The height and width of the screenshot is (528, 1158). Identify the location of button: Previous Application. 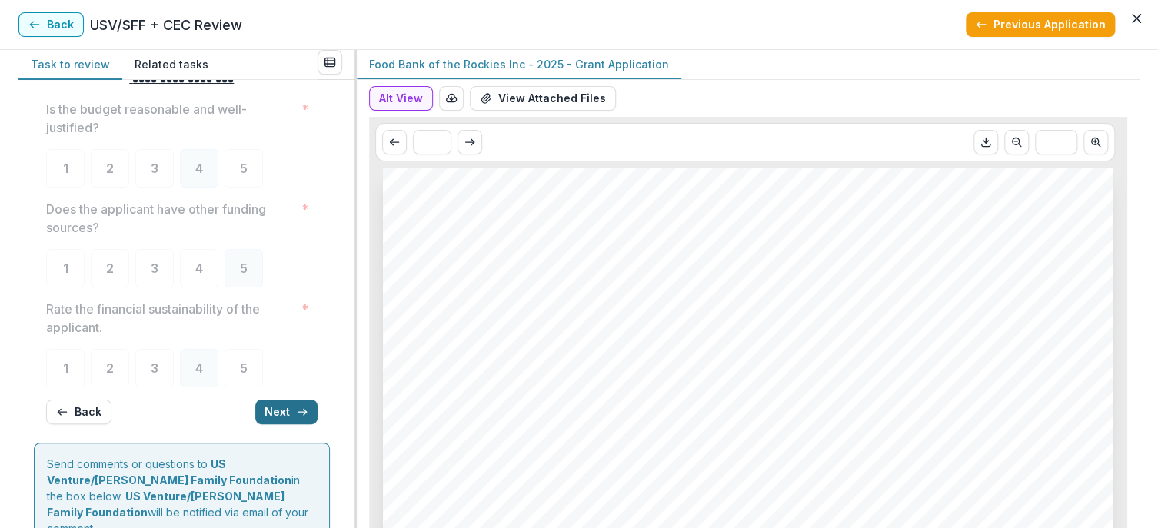
(1041, 25).